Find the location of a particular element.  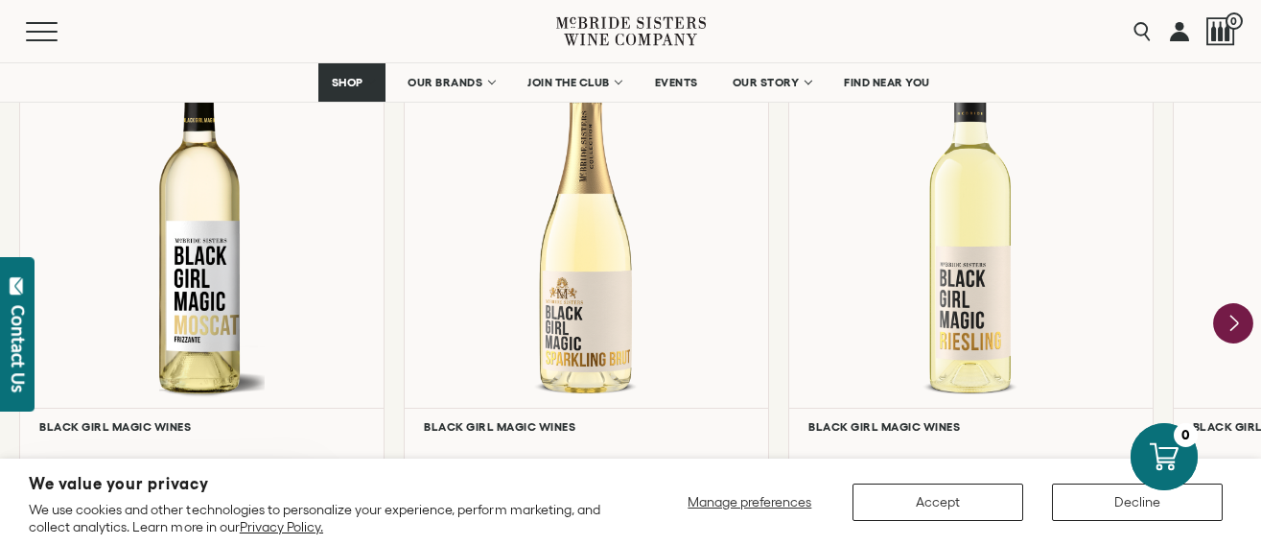

a: JOIN THE CLUB is located at coordinates (574, 82).